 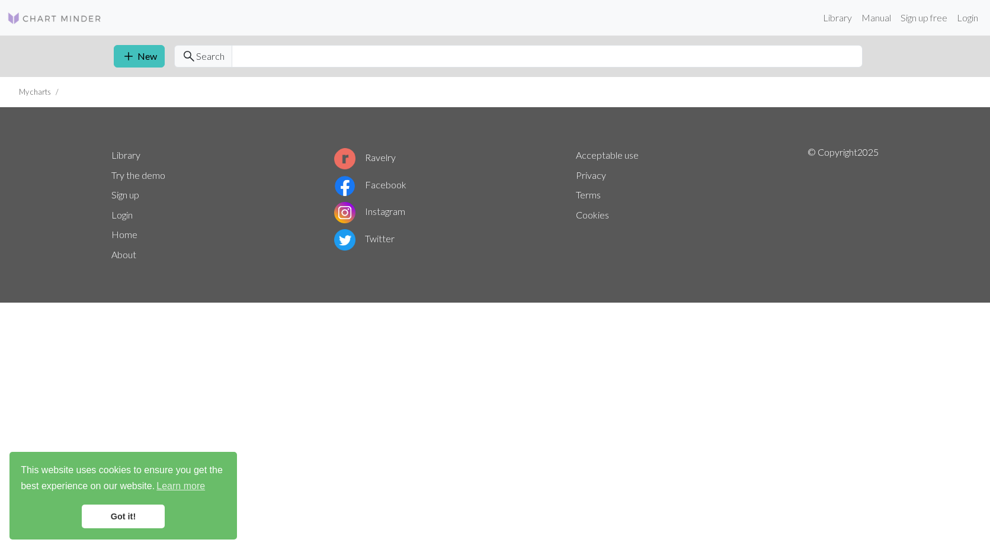 I want to click on img: Twitter logo, so click(x=345, y=240).